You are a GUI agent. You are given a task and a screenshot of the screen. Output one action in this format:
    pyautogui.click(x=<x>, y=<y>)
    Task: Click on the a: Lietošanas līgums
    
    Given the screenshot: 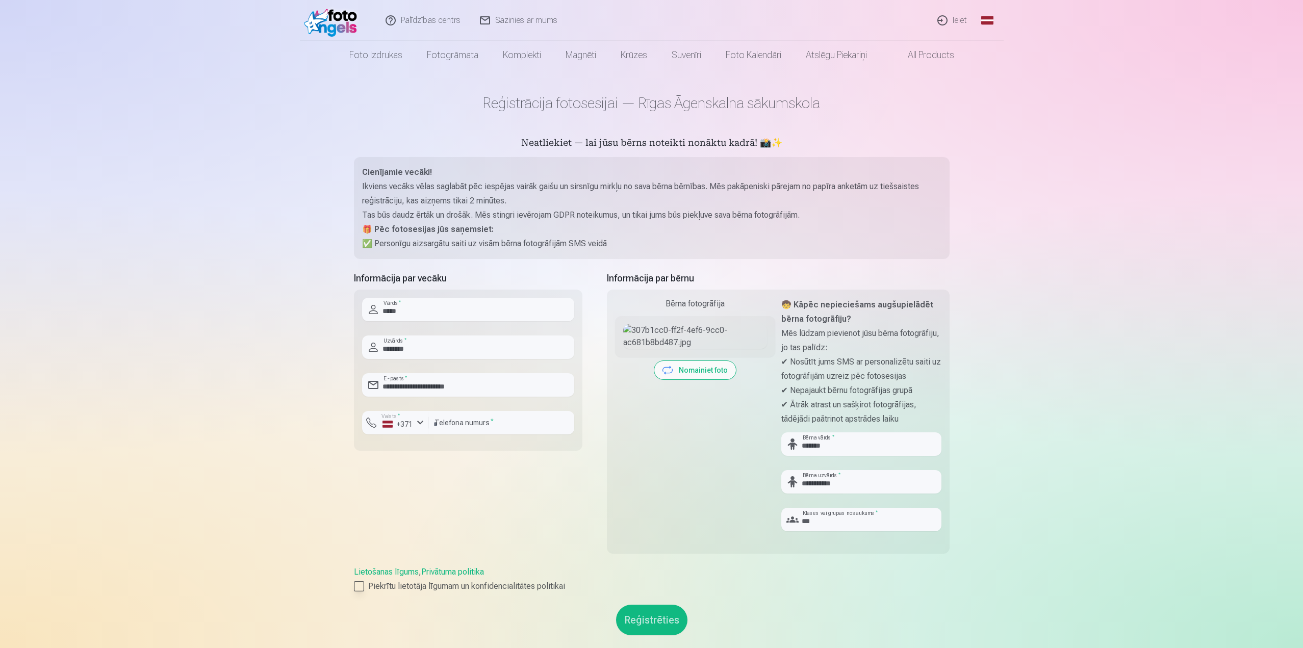 What is the action you would take?
    pyautogui.click(x=386, y=572)
    